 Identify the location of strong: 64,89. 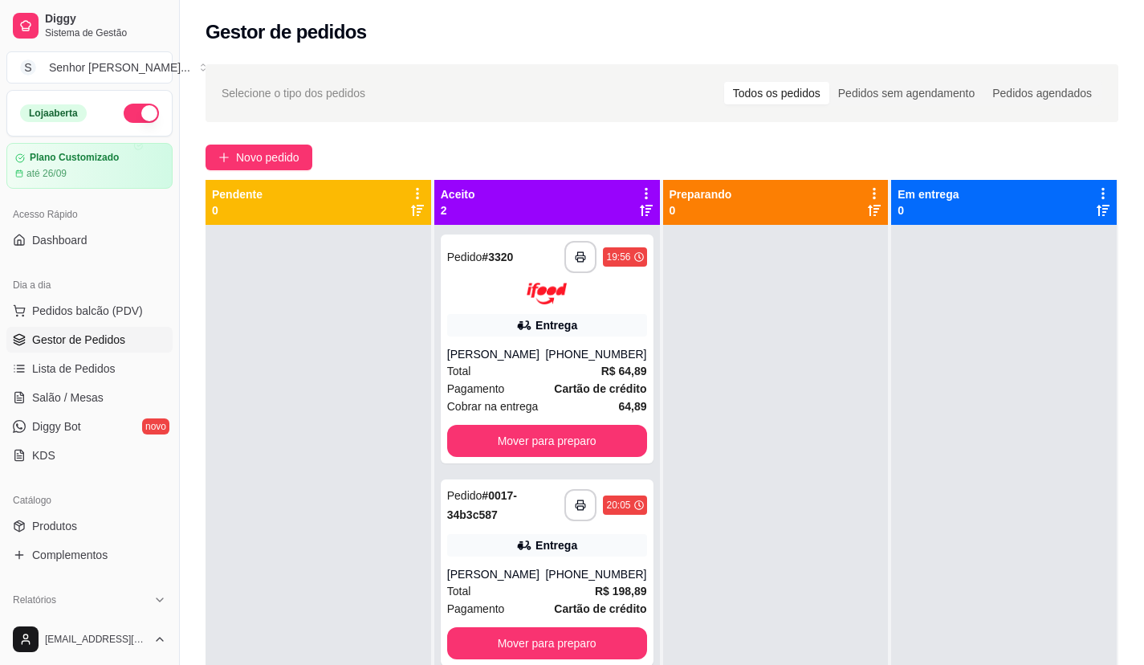
(632, 406).